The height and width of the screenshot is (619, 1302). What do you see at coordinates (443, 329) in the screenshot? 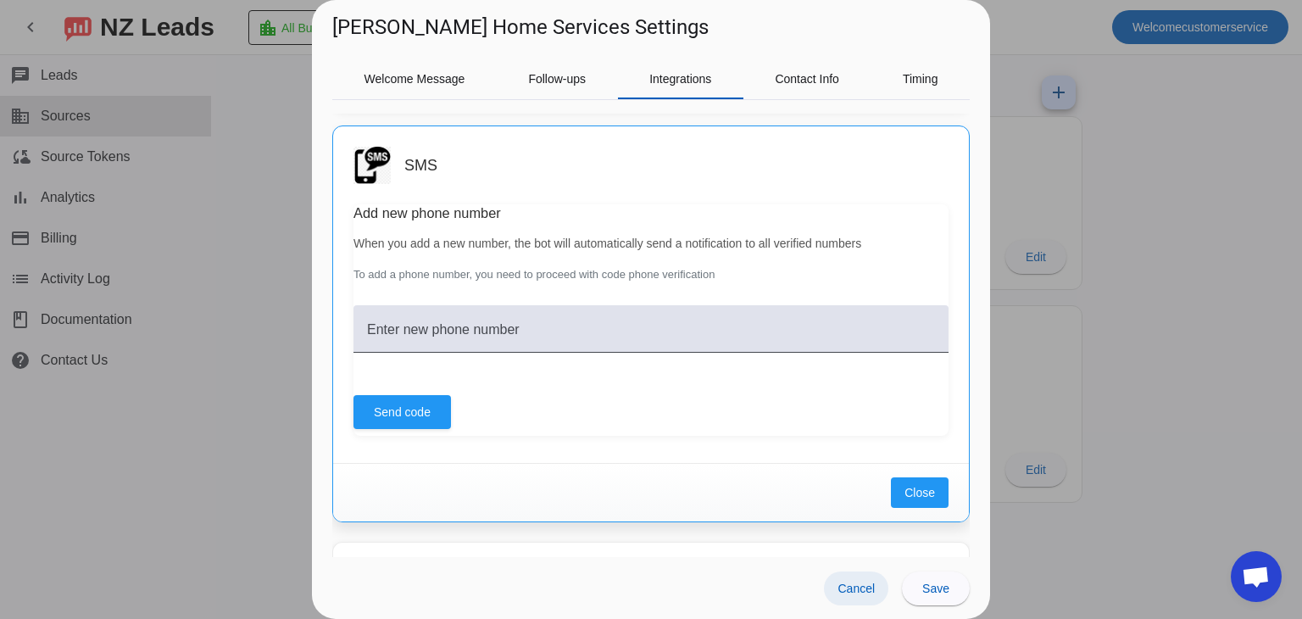
I see `mat-label: Enter new phone number` at bounding box center [443, 329].